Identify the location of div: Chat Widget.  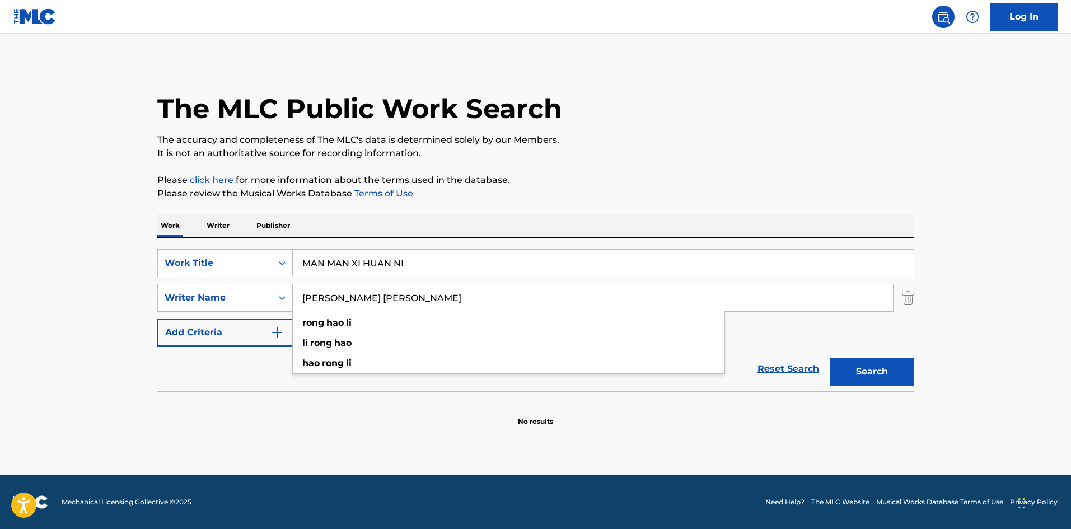
(1043, 502).